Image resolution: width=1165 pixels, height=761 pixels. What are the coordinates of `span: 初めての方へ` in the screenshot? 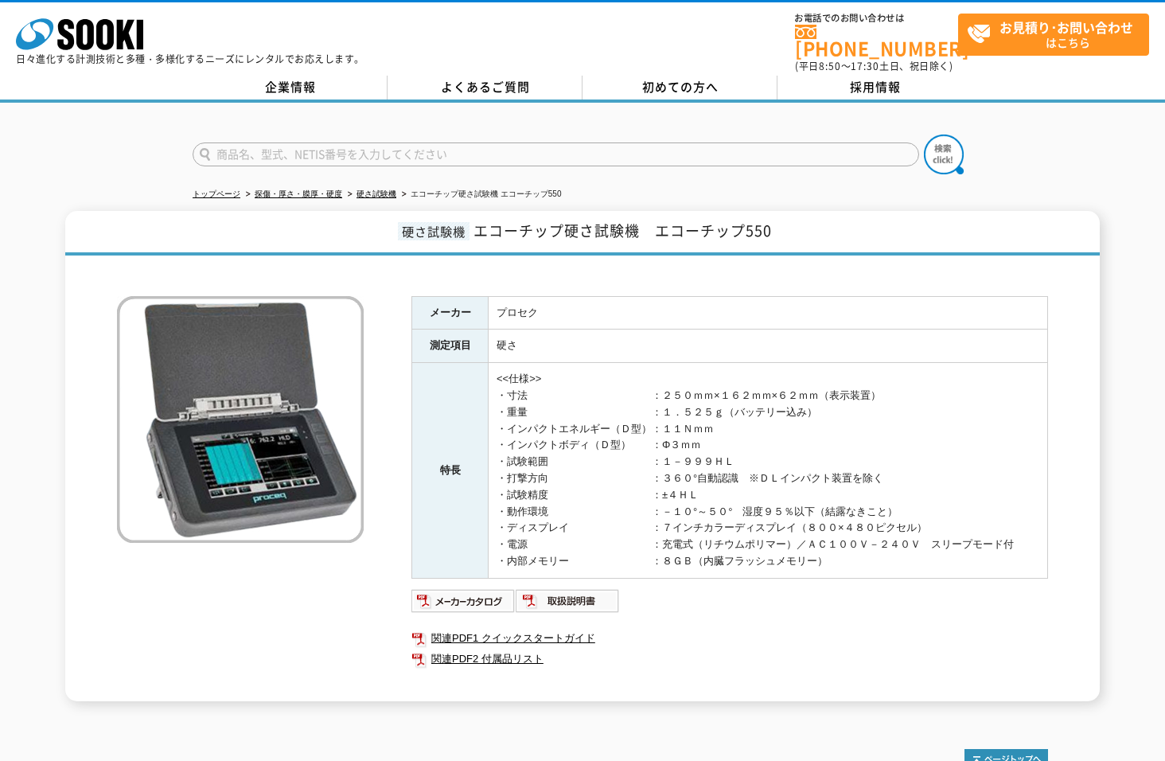 It's located at (680, 87).